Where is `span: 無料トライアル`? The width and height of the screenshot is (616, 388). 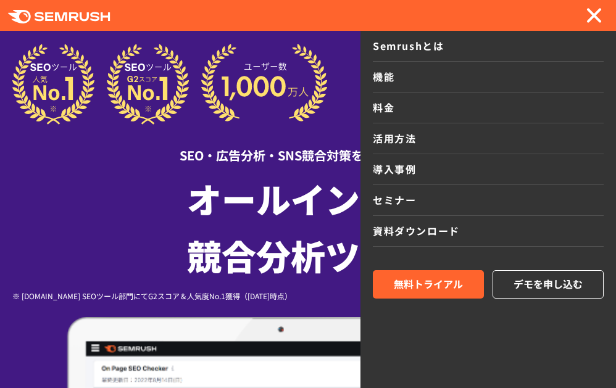
span: 無料トライアル is located at coordinates (429, 285).